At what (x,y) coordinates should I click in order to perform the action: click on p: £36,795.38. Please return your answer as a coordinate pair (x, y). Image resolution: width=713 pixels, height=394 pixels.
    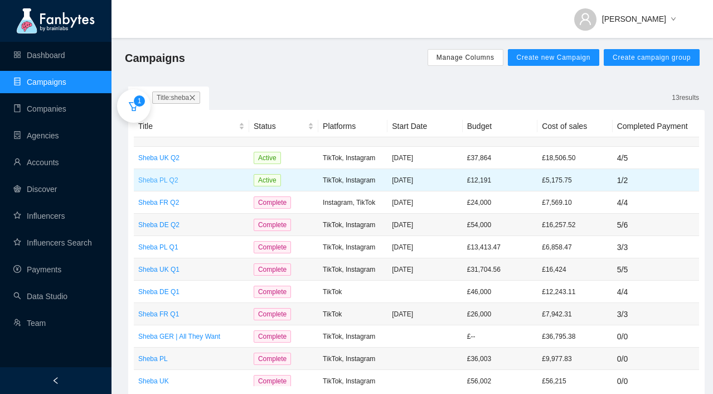
    Looking at the image, I should click on (575, 336).